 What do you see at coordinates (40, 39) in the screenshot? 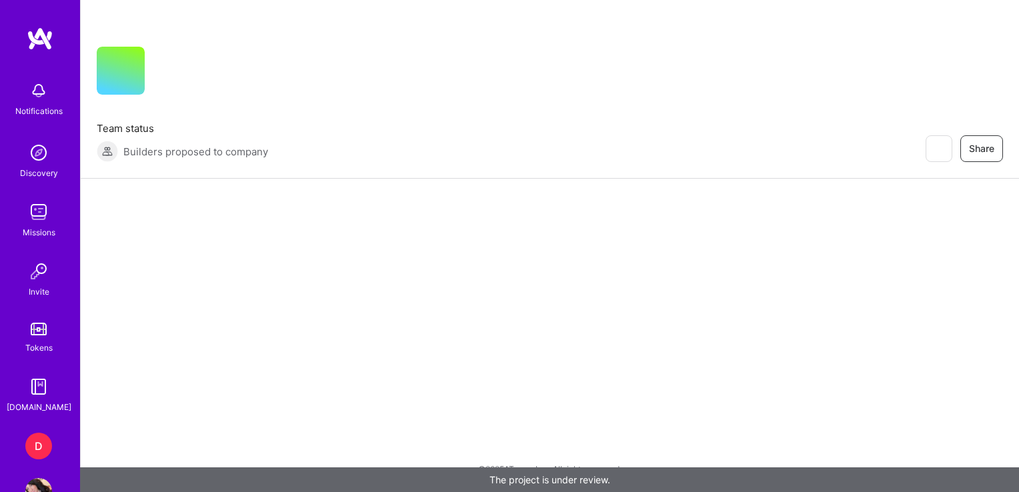
I see `img: logo` at bounding box center [40, 39].